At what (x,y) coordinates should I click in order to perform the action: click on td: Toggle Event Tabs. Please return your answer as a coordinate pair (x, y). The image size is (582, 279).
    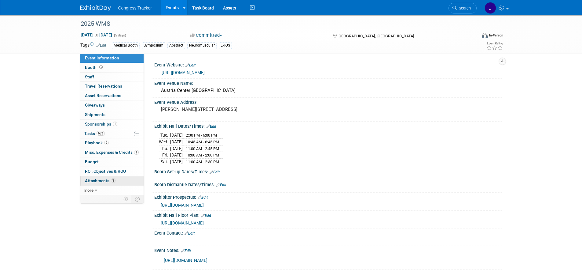
    Looking at the image, I should click on (137, 199).